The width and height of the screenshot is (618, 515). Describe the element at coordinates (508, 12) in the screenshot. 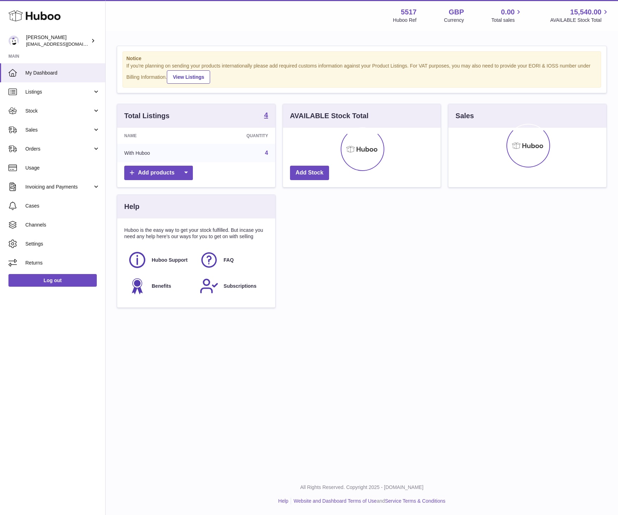

I see `span: 0.00` at that location.